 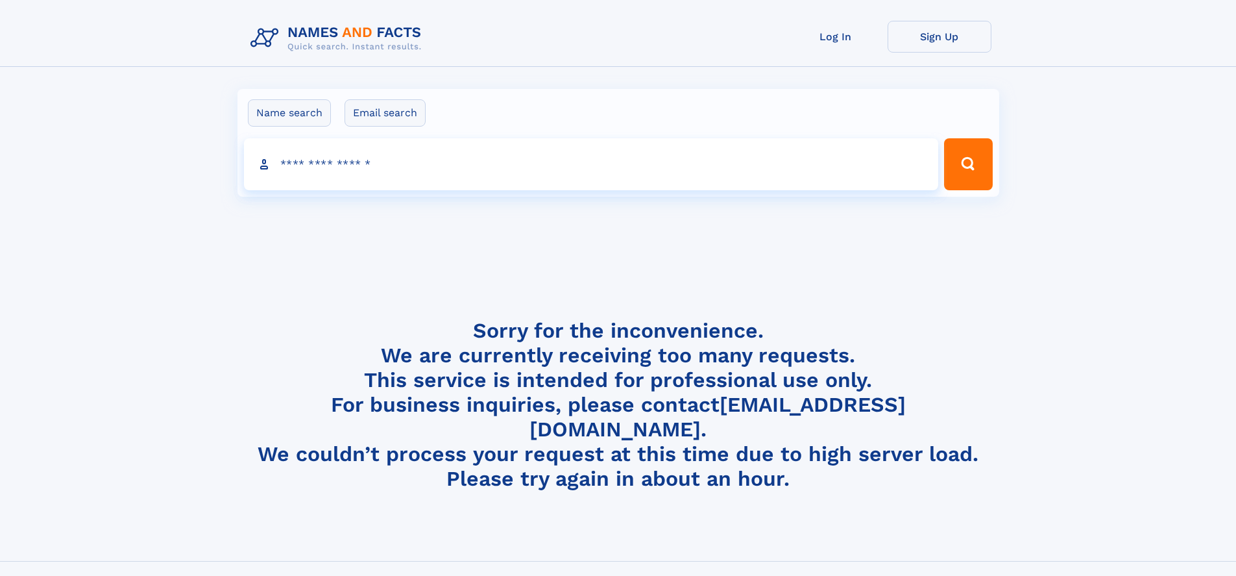 I want to click on label: Name search, so click(x=289, y=113).